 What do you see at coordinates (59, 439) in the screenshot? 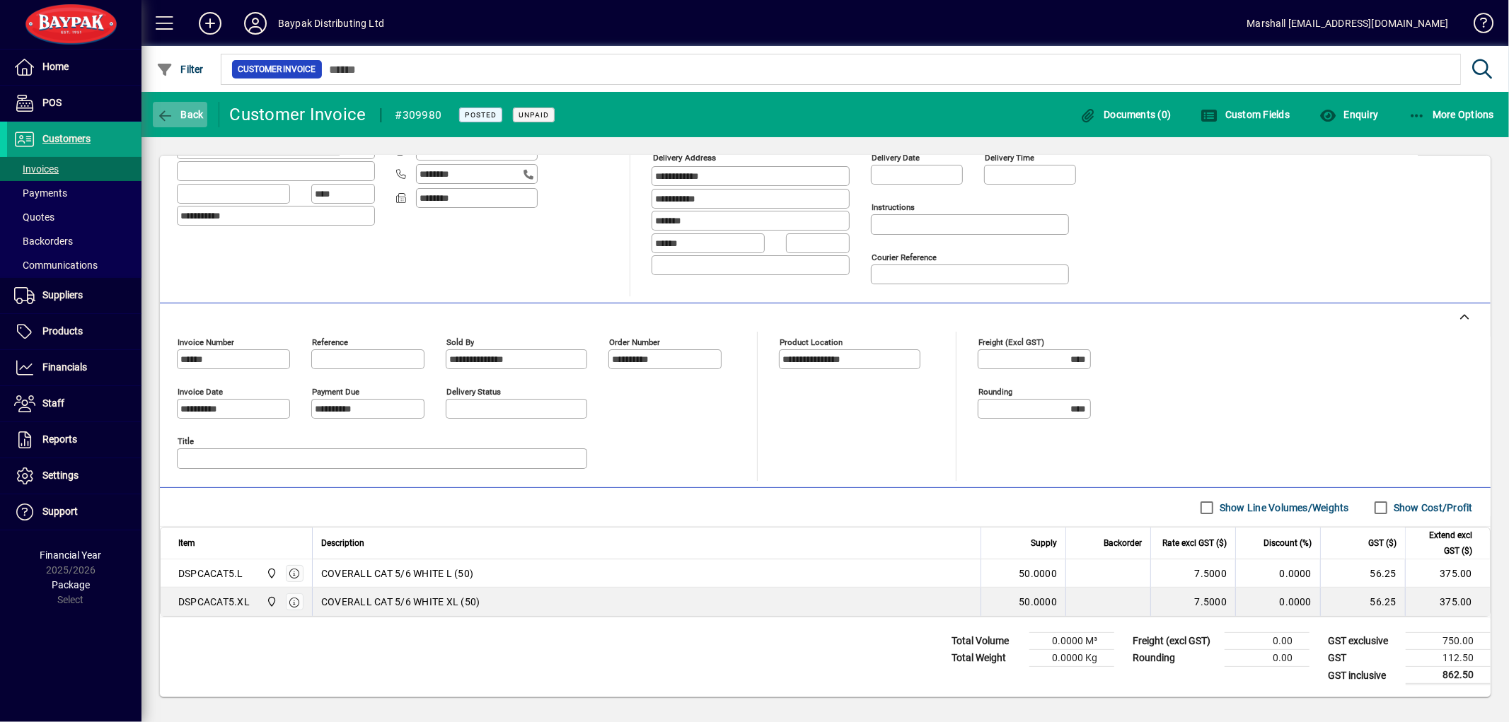
I see `span: Reports` at bounding box center [59, 439].